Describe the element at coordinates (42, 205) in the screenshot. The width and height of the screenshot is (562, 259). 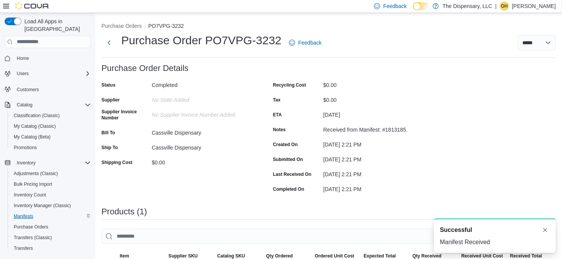
I see `a: Inventory Manager (Classic)` at that location.